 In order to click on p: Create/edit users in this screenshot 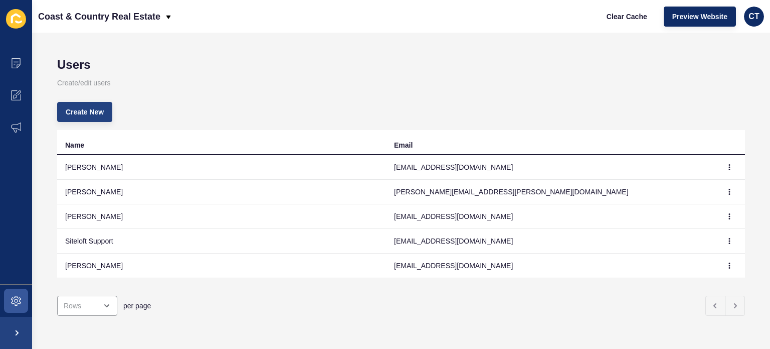, I will do `click(401, 83)`.